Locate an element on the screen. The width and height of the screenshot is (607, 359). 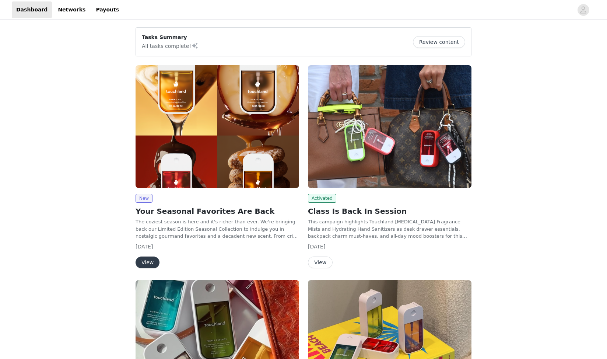
a: Networks is located at coordinates (71, 10).